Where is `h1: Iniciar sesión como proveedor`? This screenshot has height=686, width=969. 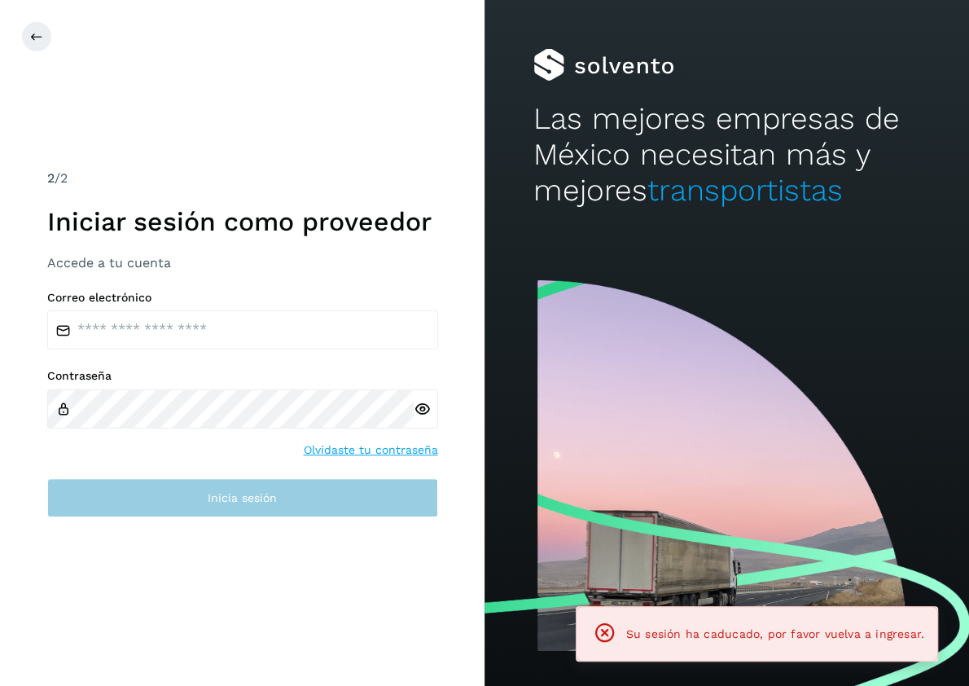 h1: Iniciar sesión como proveedor is located at coordinates (243, 221).